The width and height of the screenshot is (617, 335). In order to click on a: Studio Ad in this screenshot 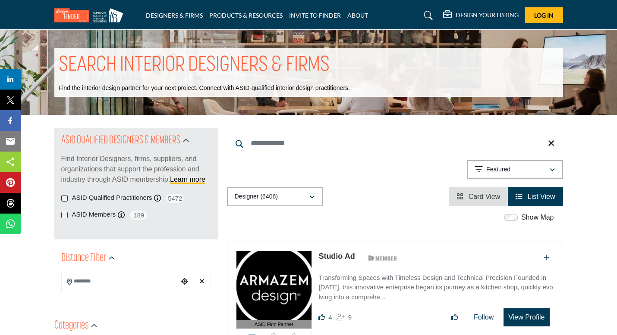, I will do `click(336, 257)`.